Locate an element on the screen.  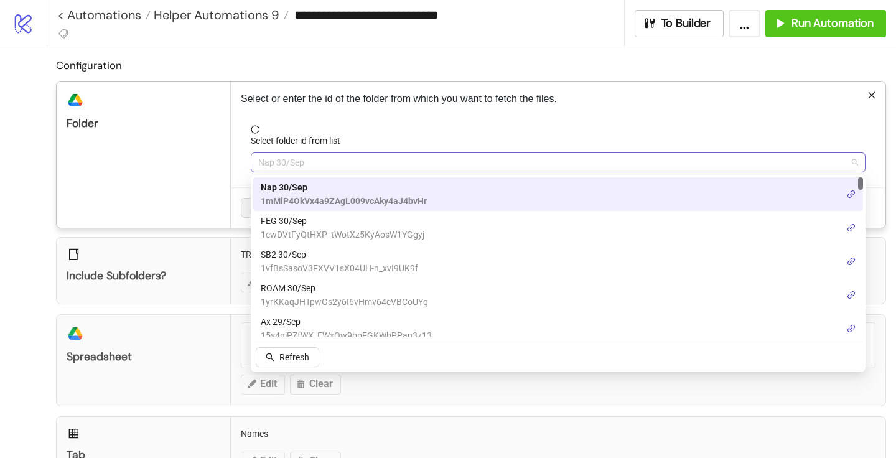
a: < Automations is located at coordinates (104, 15).